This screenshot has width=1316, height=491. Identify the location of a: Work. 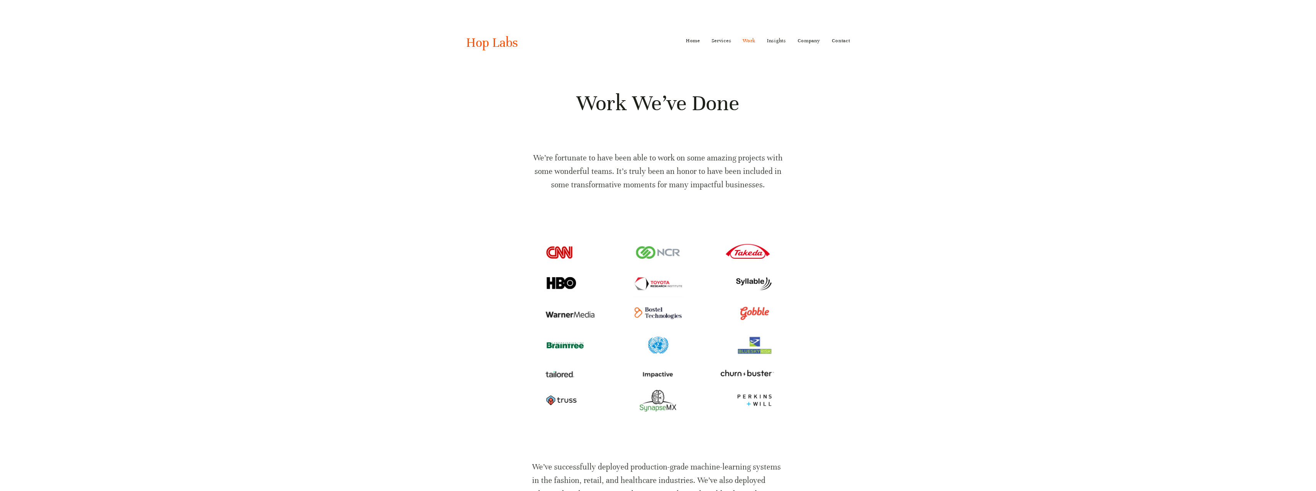
(749, 41).